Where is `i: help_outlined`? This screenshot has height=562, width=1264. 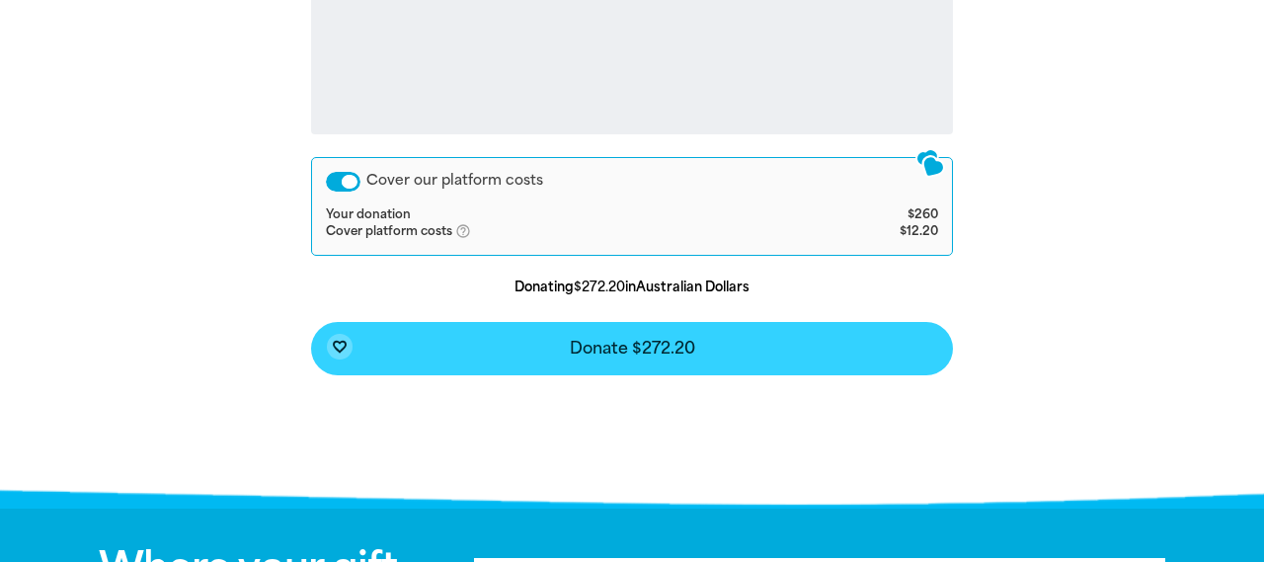 i: help_outlined is located at coordinates (471, 231).